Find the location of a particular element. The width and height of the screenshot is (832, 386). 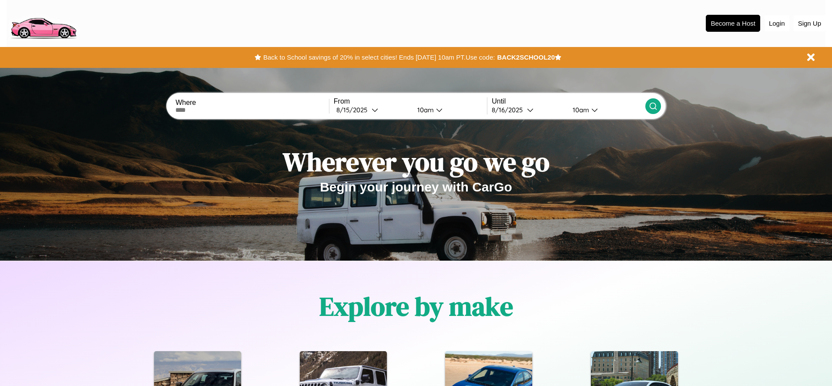

label: Until is located at coordinates (568, 101).